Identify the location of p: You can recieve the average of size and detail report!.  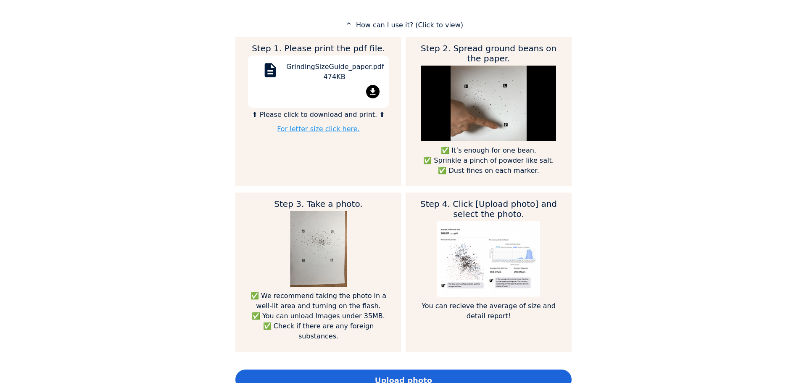
(488, 311).